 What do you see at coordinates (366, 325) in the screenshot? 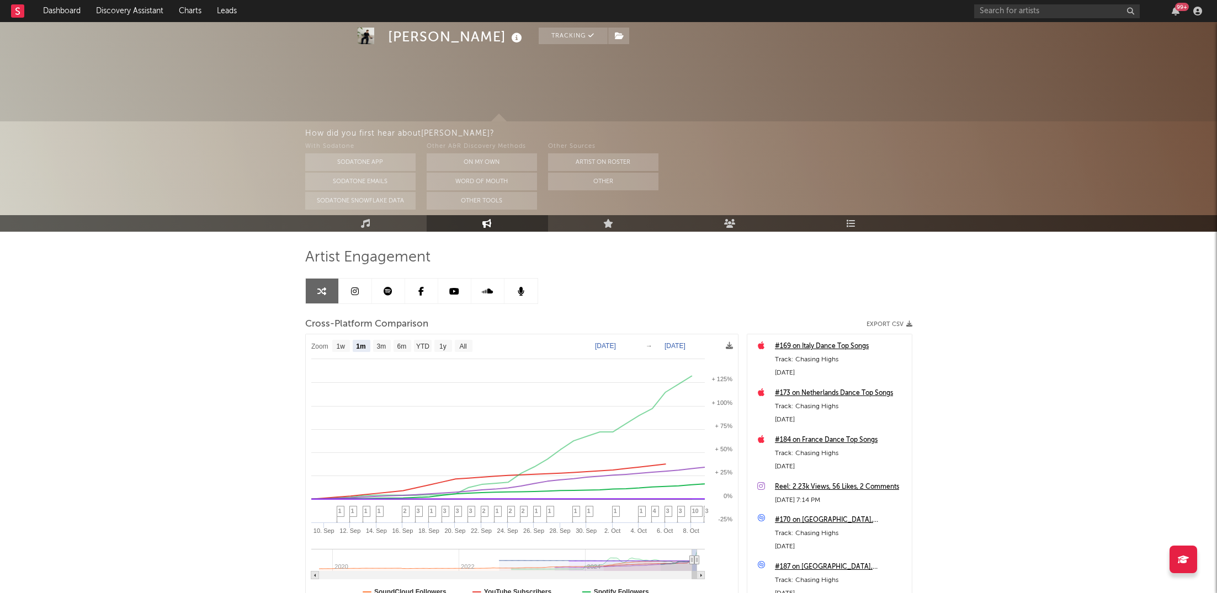
I see `span: Cross-Platform Comparison` at bounding box center [366, 325].